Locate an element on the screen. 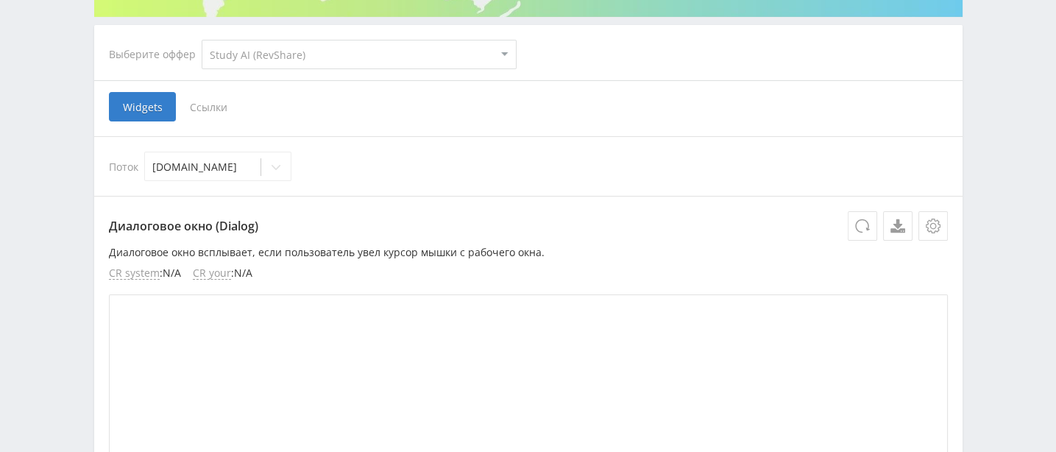 Image resolution: width=1056 pixels, height=452 pixels. div: Поток is located at coordinates (529, 166).